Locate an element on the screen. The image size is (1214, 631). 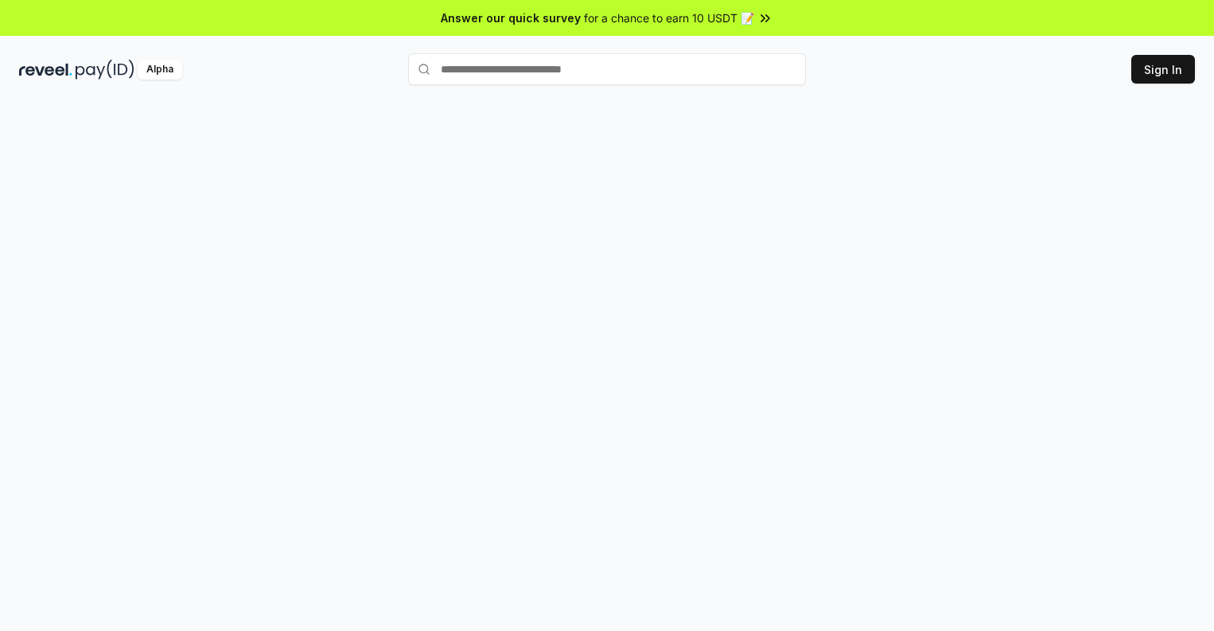
span: for a chance to earn 10 USDT 📝 is located at coordinates (669, 18).